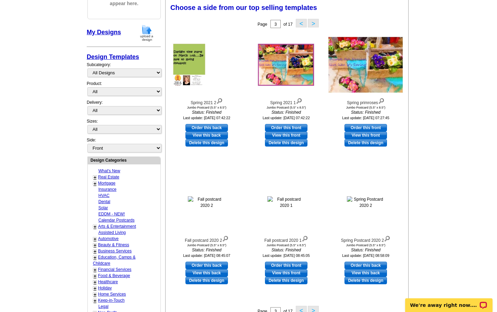 The image size is (497, 312). What do you see at coordinates (113, 245) in the screenshot?
I see `a: Beauty & Fitness` at bounding box center [113, 245].